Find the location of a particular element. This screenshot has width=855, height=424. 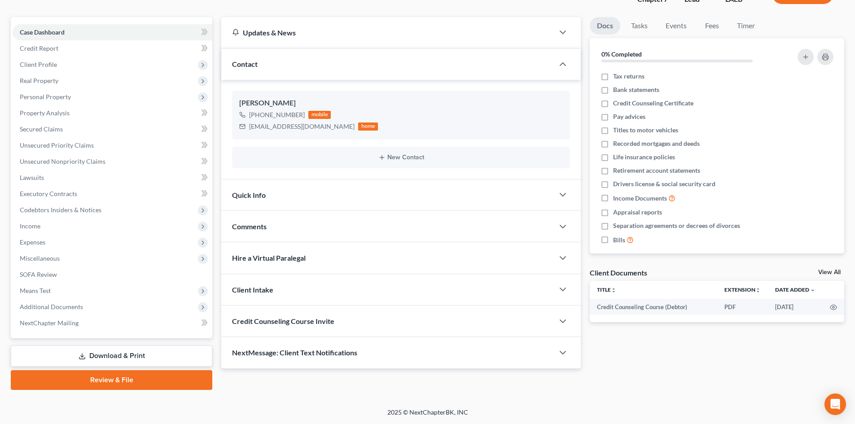

a: Property Analysis is located at coordinates (112, 113).